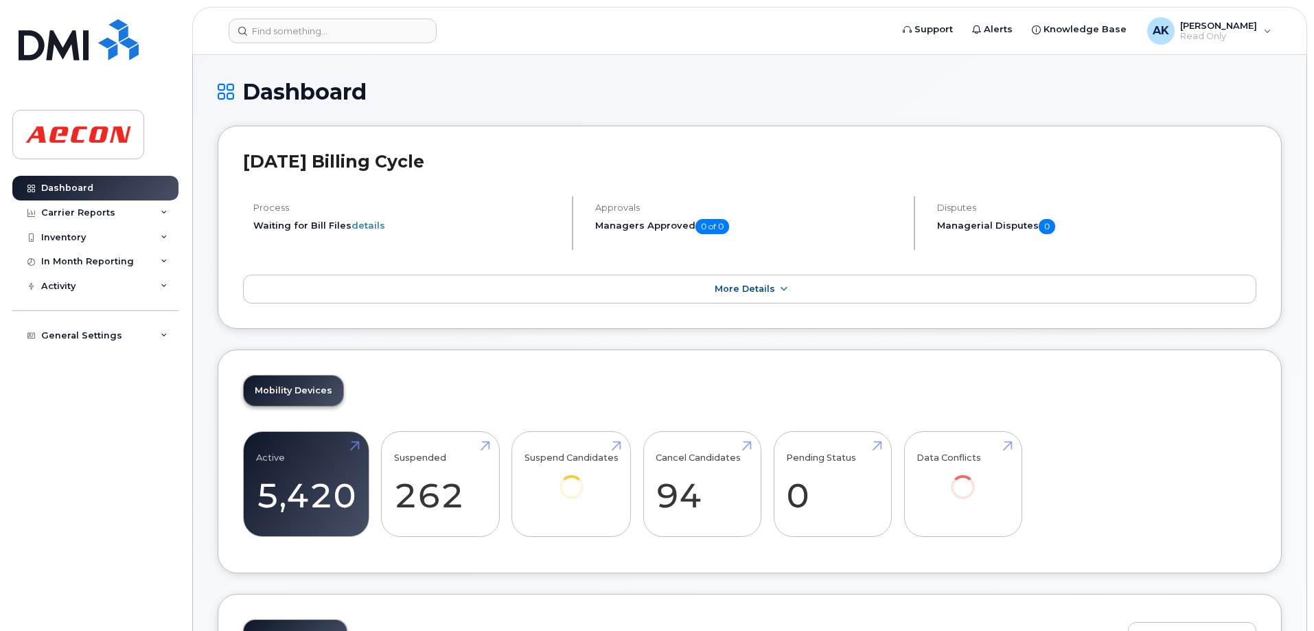  I want to click on h5: Managerial Disputes, so click(1096, 227).